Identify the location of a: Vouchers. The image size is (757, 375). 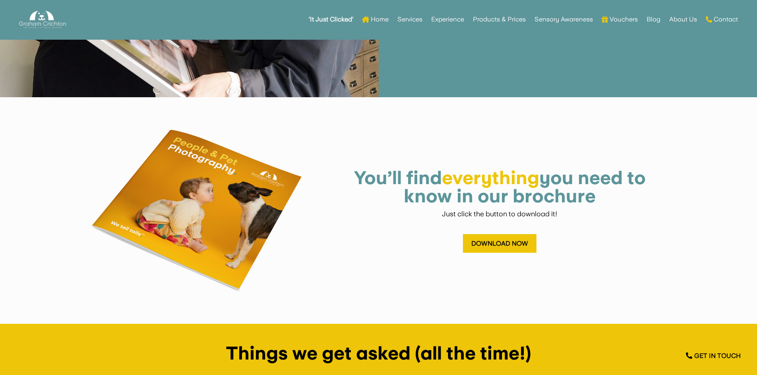
(619, 19).